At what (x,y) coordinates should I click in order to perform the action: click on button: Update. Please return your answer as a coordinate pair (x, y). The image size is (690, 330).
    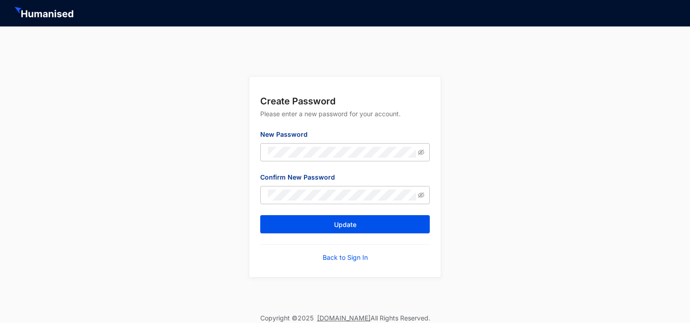
    Looking at the image, I should click on (345, 224).